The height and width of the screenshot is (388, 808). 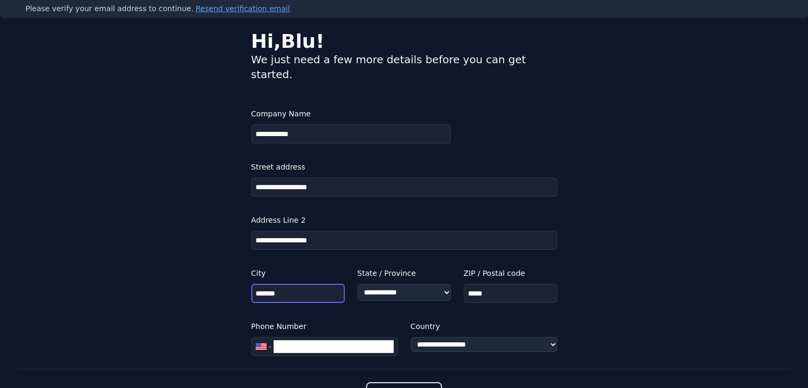 I want to click on label: Phone Number, so click(x=324, y=326).